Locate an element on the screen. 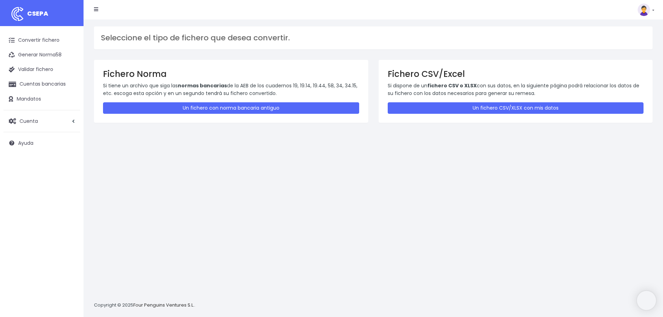 The image size is (663, 317). h3: Fichero Norma is located at coordinates (231, 74).